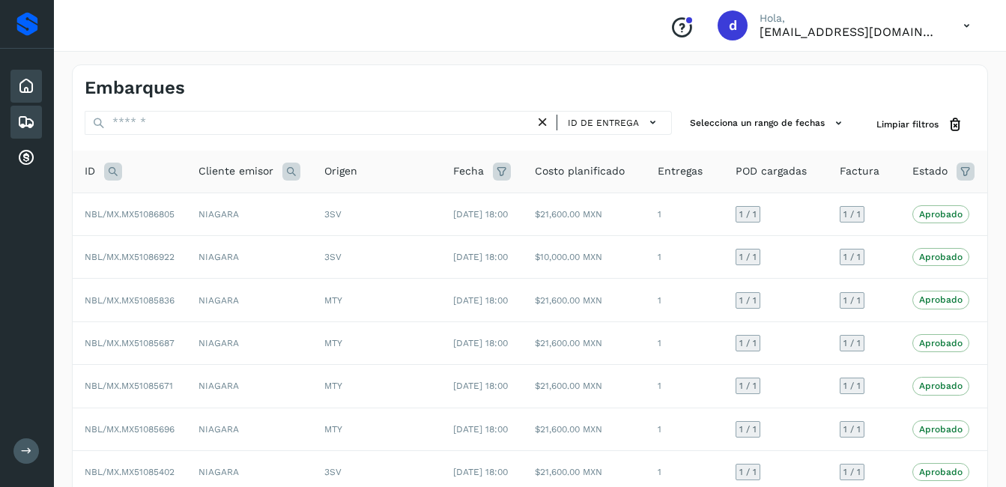  What do you see at coordinates (130, 300) in the screenshot?
I see `span: NBL/MX.MX51085836` at bounding box center [130, 300].